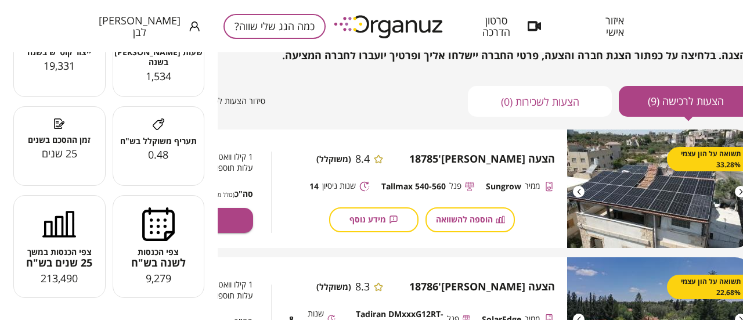  What do you see at coordinates (532, 186) in the screenshot?
I see `span: ממיר` at bounding box center [532, 186].